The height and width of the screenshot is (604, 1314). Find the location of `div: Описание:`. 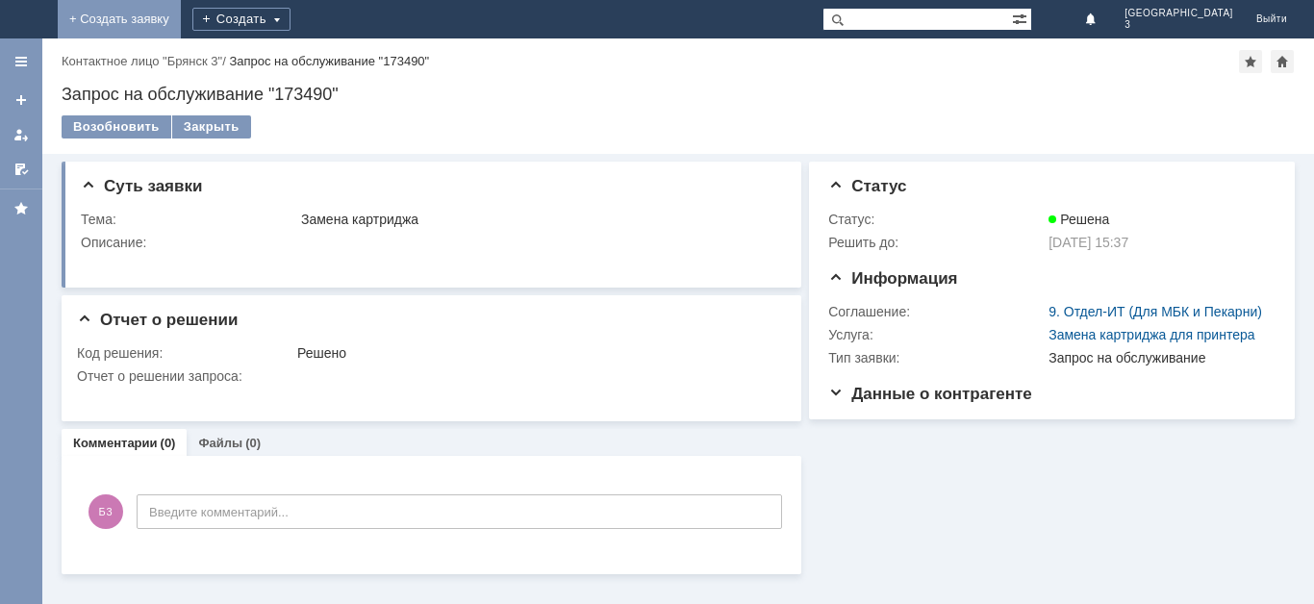

div: Описание: is located at coordinates (430, 242).